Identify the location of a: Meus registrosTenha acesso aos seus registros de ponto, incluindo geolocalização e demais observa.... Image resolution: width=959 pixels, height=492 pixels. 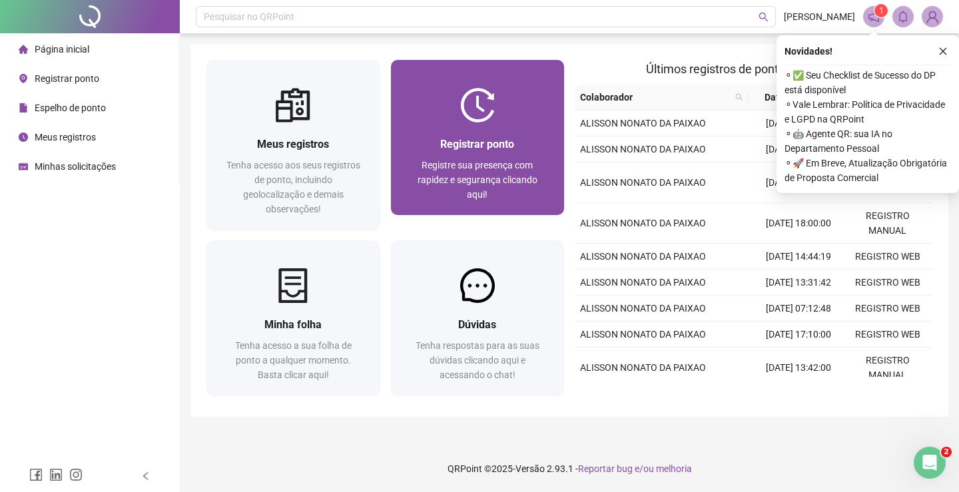
(293, 145).